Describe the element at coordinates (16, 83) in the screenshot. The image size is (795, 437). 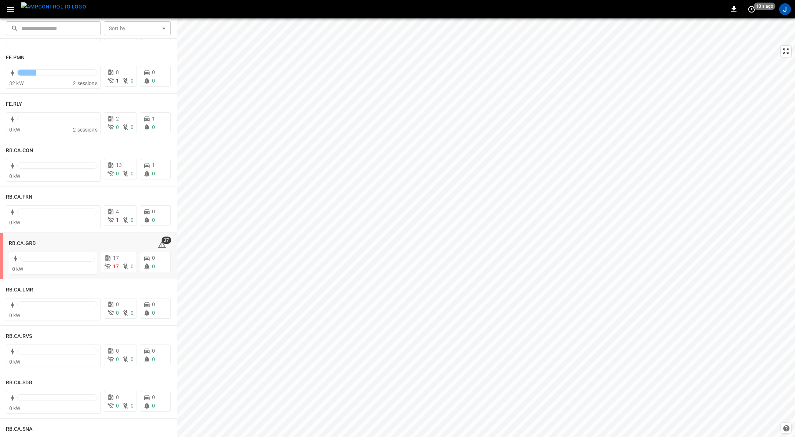
I see `span: 32 kW` at that location.